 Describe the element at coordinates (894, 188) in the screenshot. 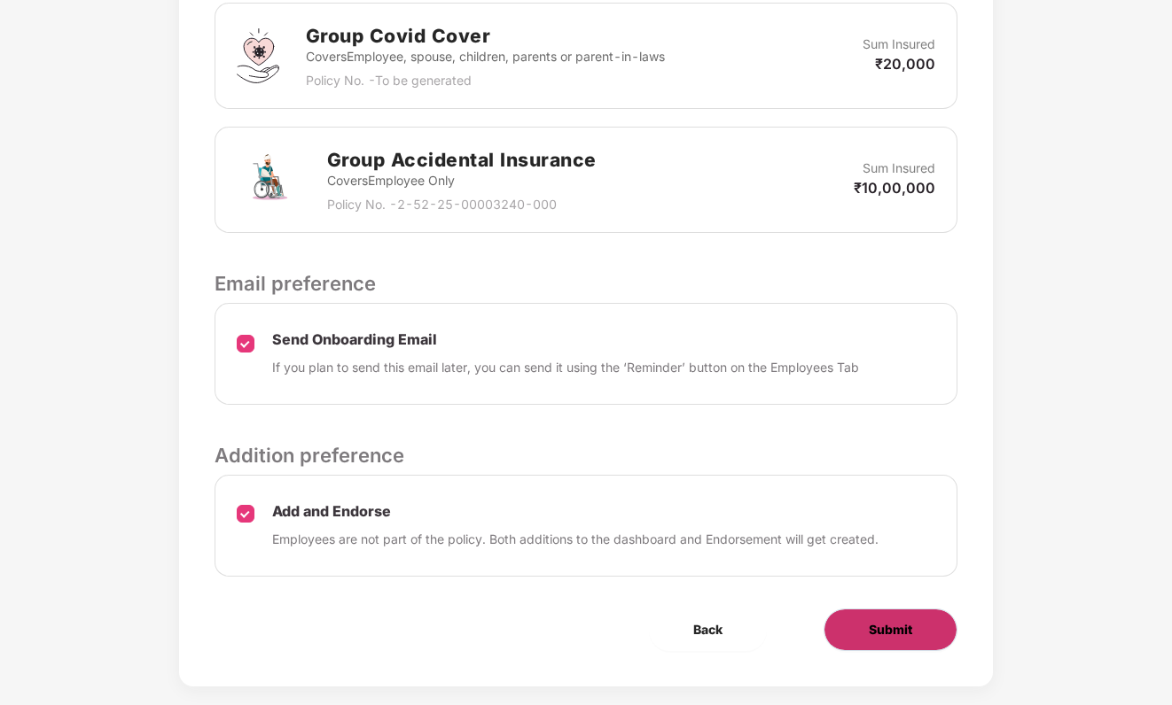

I see `p: ₹10,00,000` at that location.